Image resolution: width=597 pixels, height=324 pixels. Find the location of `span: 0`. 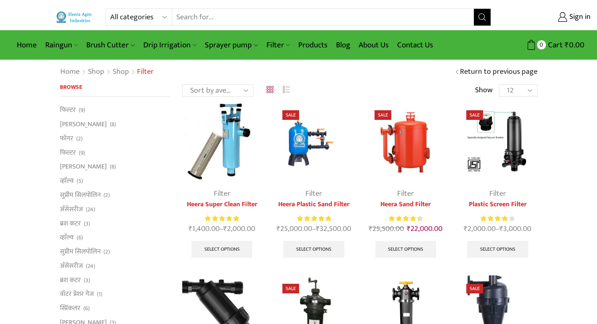

span: 0 is located at coordinates (541, 44).